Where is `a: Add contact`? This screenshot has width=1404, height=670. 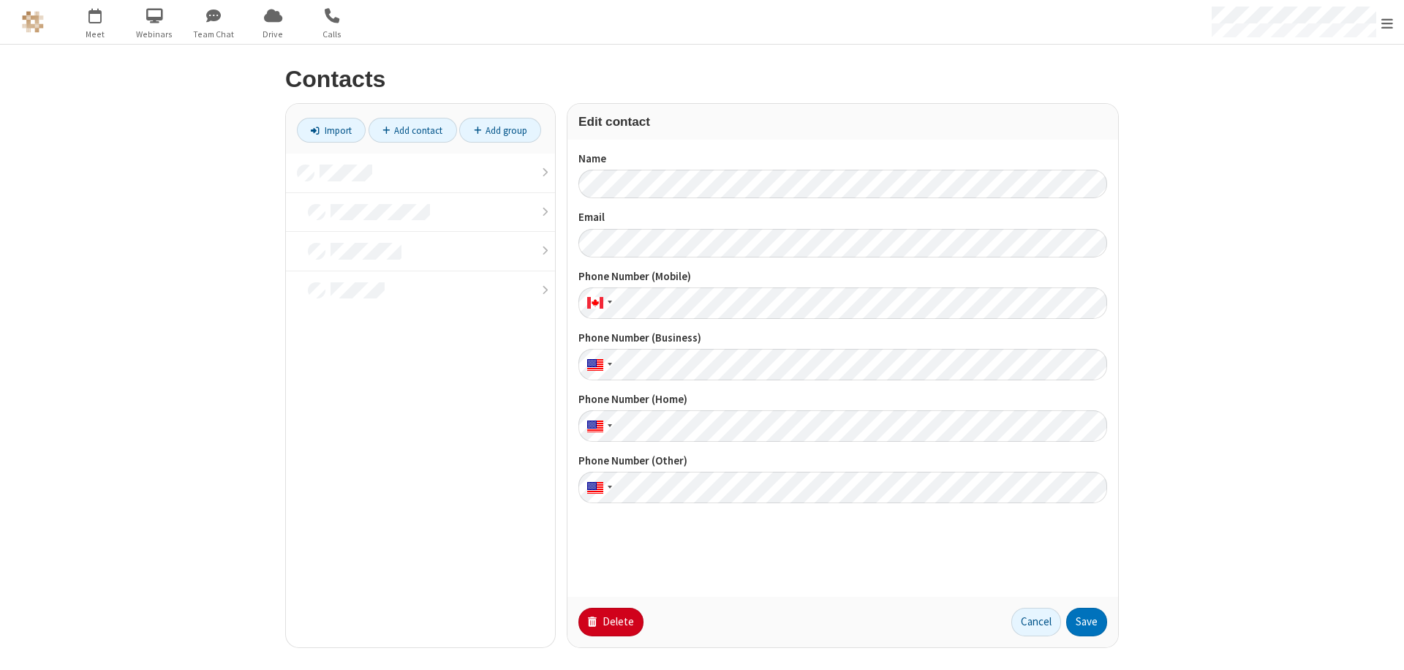
a: Add contact is located at coordinates (412, 130).